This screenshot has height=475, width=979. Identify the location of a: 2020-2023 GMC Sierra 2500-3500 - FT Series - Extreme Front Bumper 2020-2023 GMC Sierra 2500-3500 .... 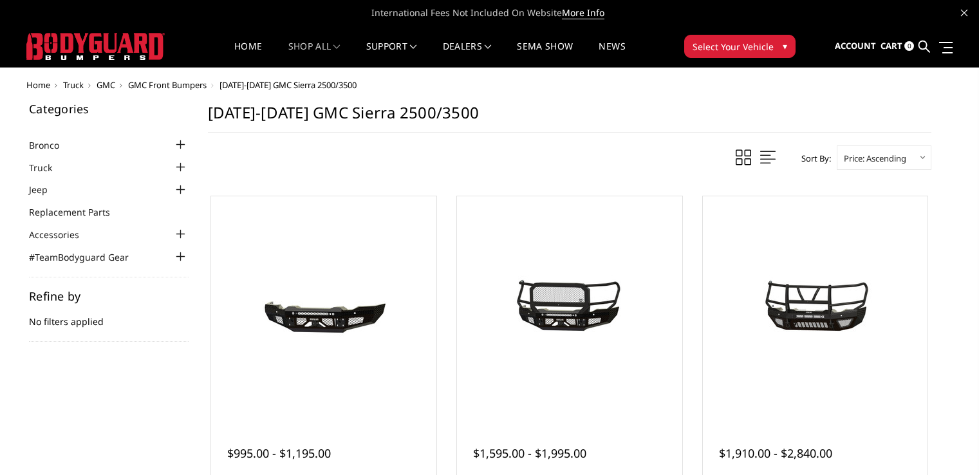
(570, 309).